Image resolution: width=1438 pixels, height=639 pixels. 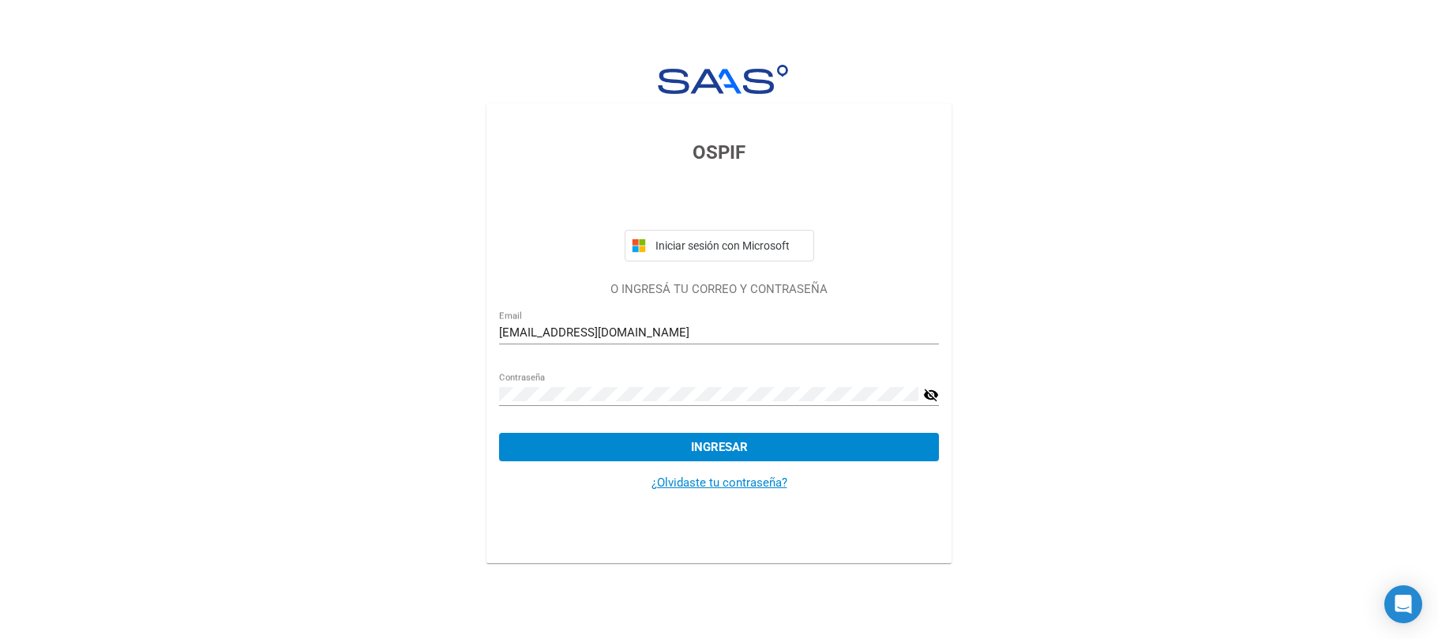 What do you see at coordinates (719, 289) in the screenshot?
I see `p: O INGRESÁ TU CORREO Y CONTRASEÑA` at bounding box center [719, 289].